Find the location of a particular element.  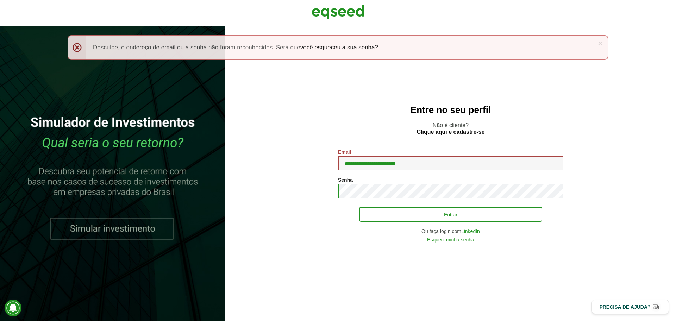

label: Senha is located at coordinates (345, 180).